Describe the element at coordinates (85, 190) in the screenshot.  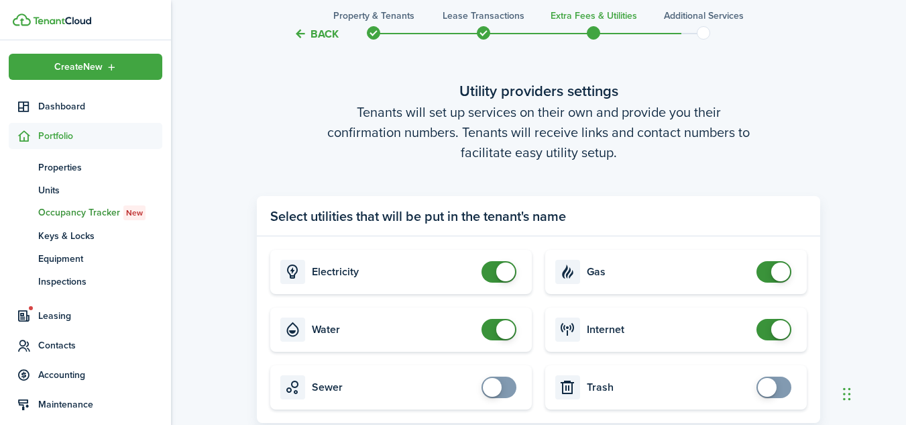
I see `a: Units` at that location.